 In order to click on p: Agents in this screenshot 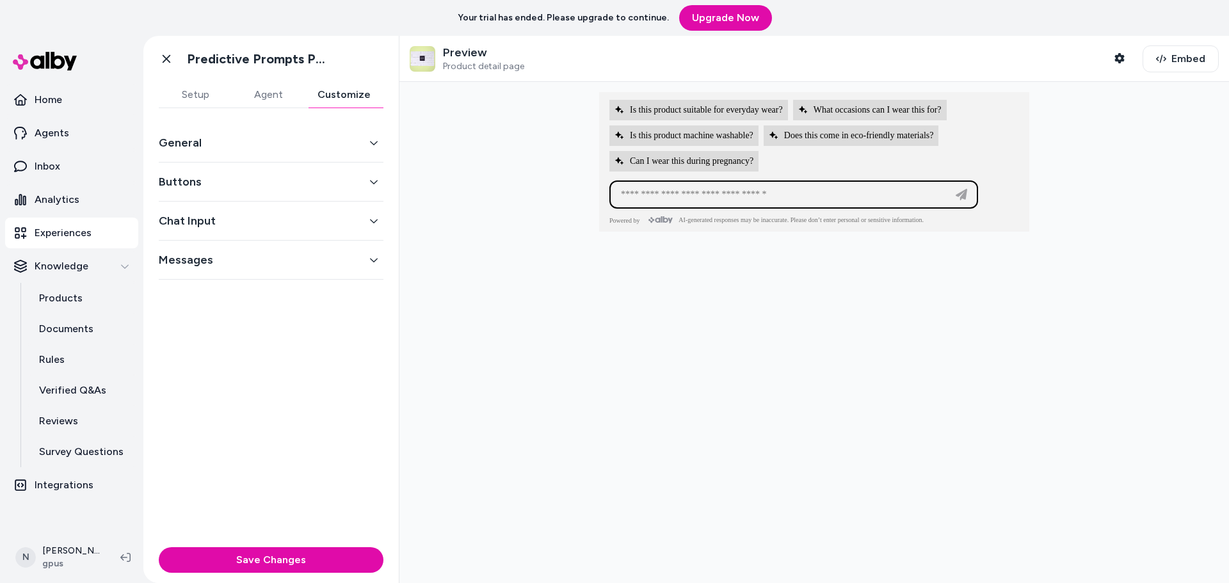, I will do `click(52, 133)`.